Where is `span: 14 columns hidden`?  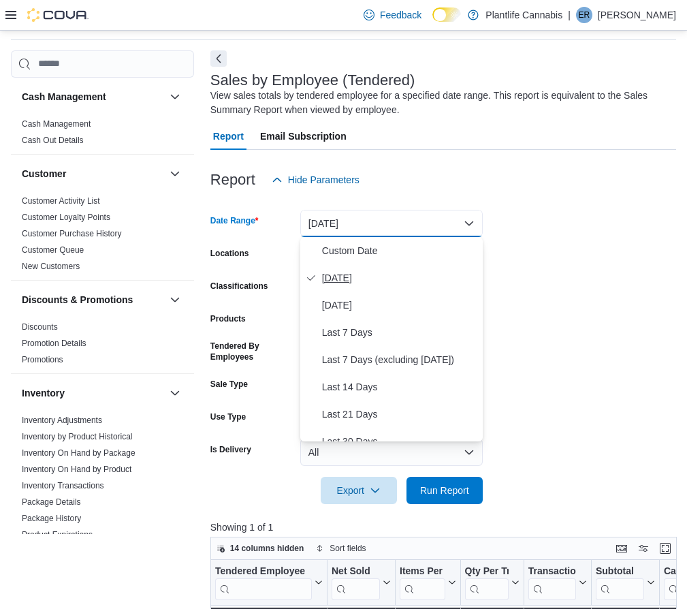 span: 14 columns hidden is located at coordinates (267, 548).